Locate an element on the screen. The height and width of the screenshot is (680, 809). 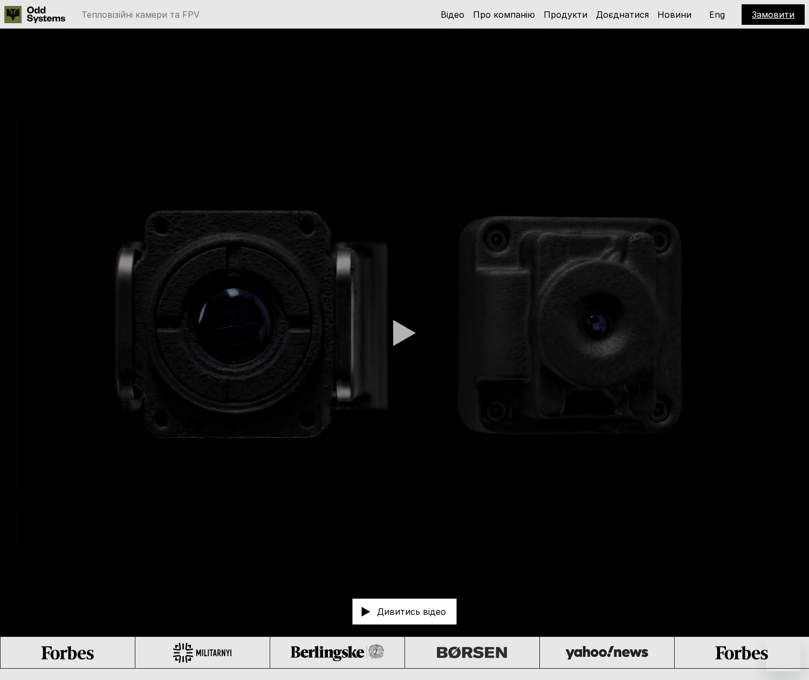
a: Відео is located at coordinates (452, 15).